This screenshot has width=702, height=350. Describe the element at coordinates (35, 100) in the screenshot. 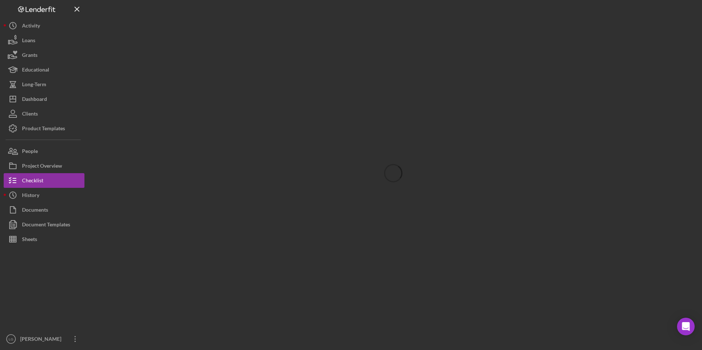

I see `div: Dashboard` at that location.